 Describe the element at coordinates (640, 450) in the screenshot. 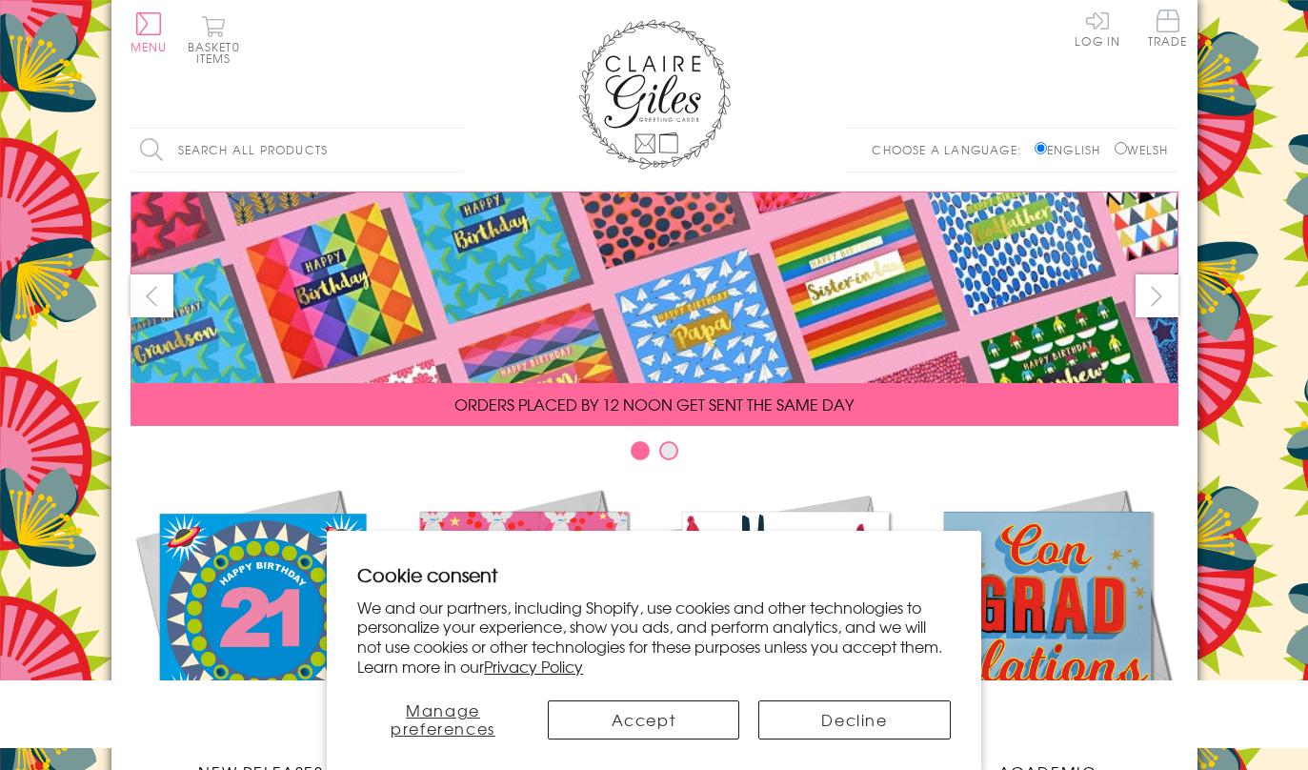

I see `button: Carousel Page 1 (Current Slide)` at that location.